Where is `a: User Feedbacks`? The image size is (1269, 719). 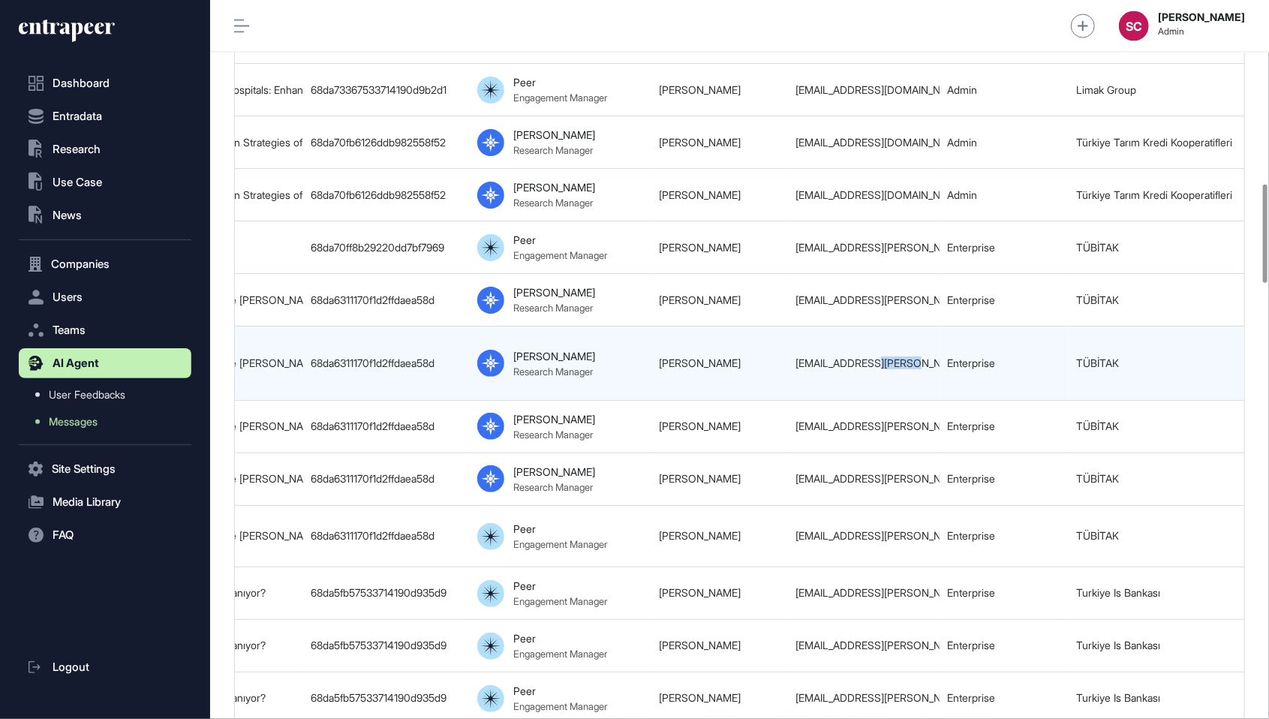 a: User Feedbacks is located at coordinates (109, 395).